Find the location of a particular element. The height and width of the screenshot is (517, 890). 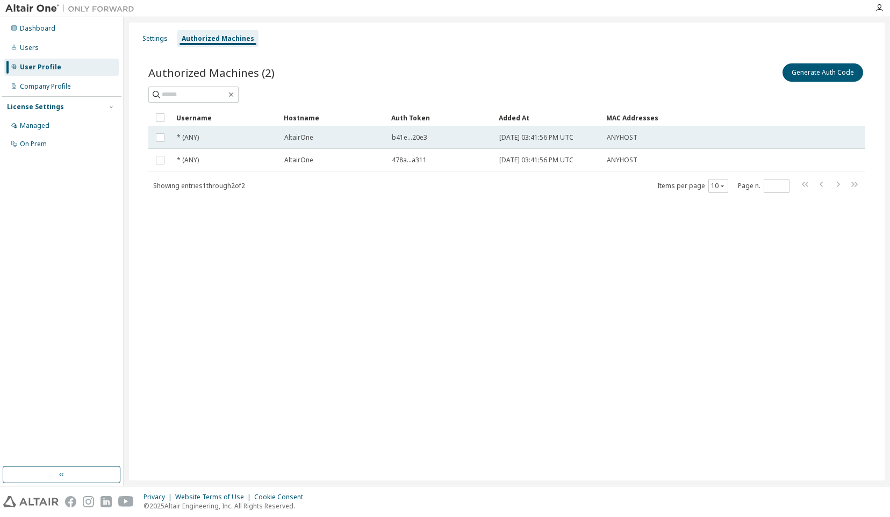

img: Altair One is located at coordinates (73, 9).